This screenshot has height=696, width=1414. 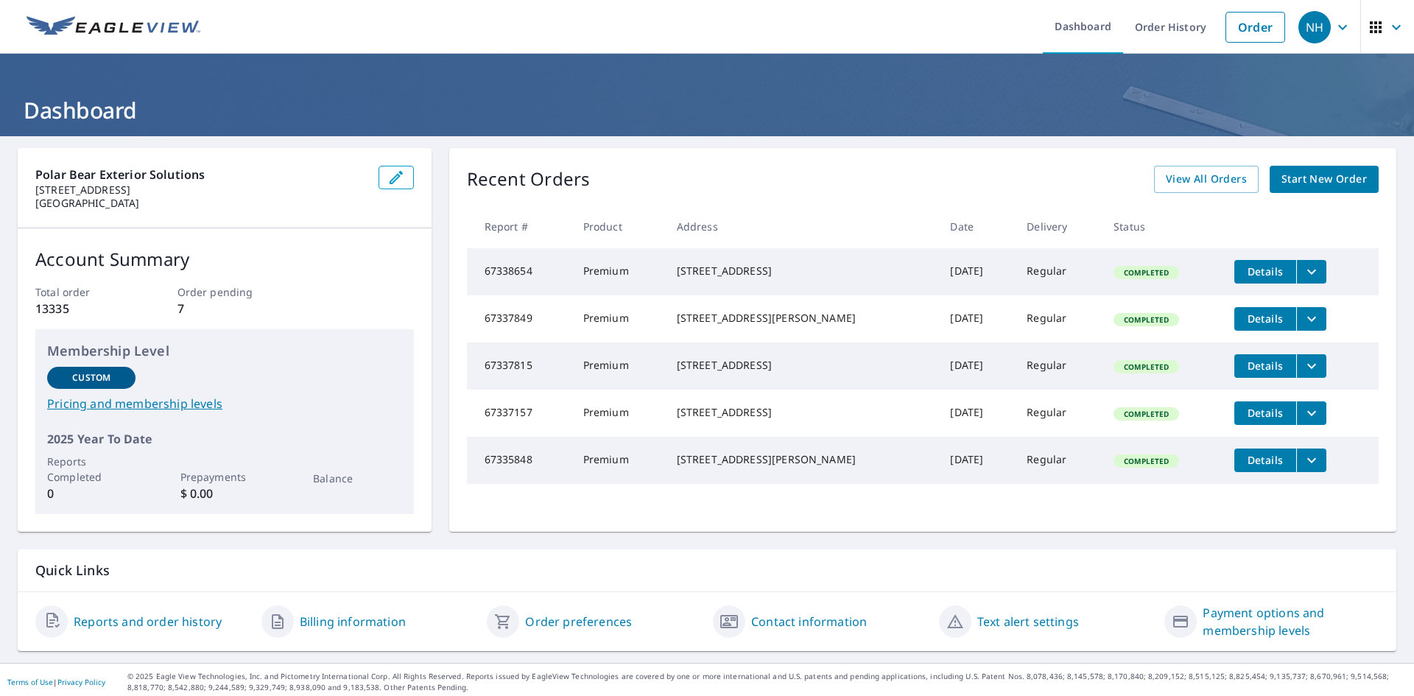 What do you see at coordinates (809, 622) in the screenshot?
I see `a: Contact information` at bounding box center [809, 622].